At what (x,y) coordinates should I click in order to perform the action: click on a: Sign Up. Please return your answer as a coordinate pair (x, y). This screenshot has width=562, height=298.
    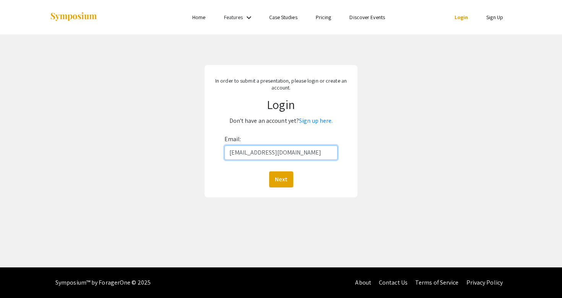
    Looking at the image, I should click on (495, 17).